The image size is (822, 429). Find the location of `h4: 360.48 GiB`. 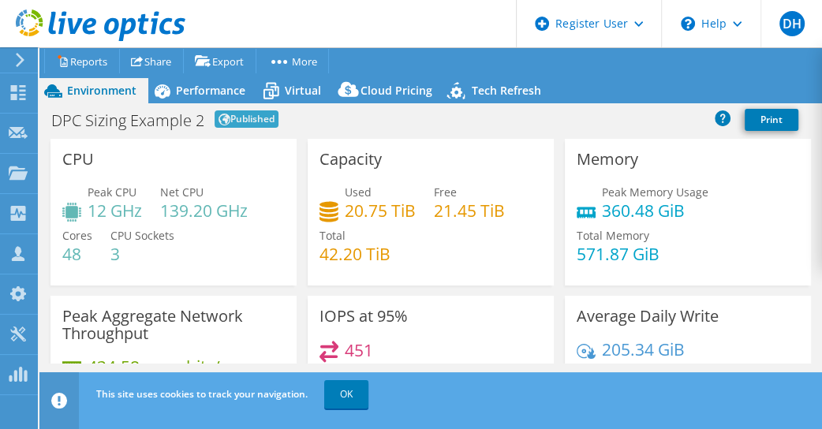

h4: 360.48 GiB is located at coordinates (655, 211).